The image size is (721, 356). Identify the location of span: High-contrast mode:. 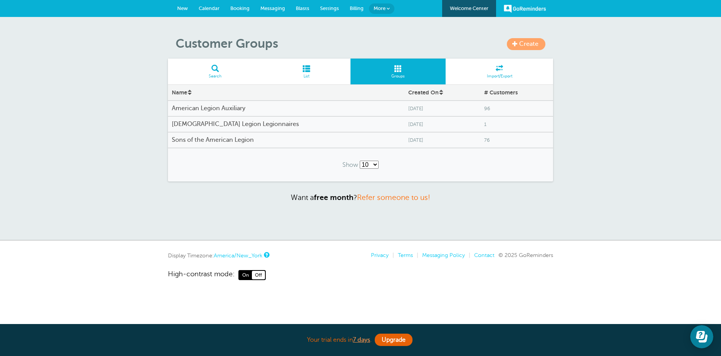
(201, 275).